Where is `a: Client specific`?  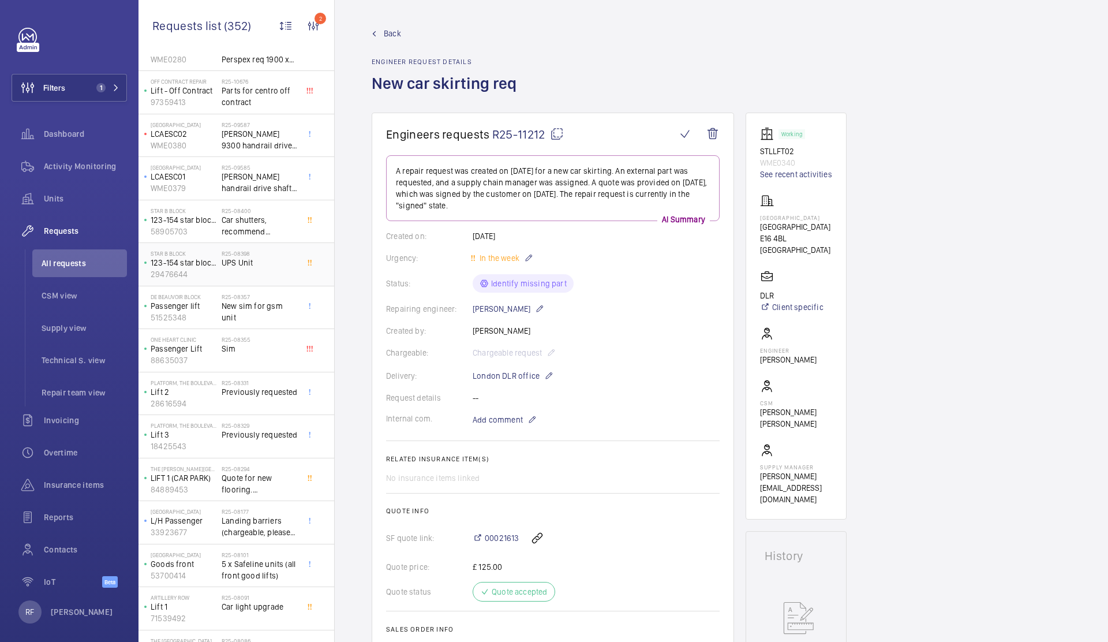 a: Client specific is located at coordinates (792, 307).